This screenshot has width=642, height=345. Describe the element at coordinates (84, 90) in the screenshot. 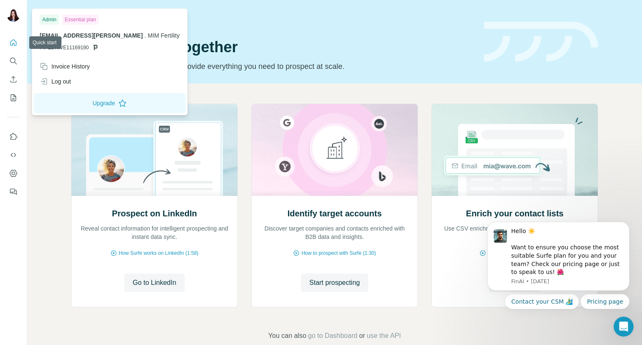

I see `div: Quick reply options` at that location.